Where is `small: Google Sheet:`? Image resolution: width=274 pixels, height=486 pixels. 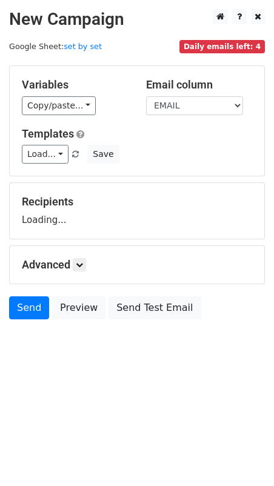 small: Google Sheet: is located at coordinates (55, 46).